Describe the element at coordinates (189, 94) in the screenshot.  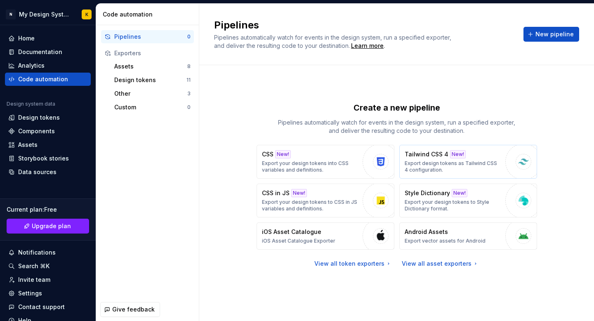
I see `div: 3` at that location.